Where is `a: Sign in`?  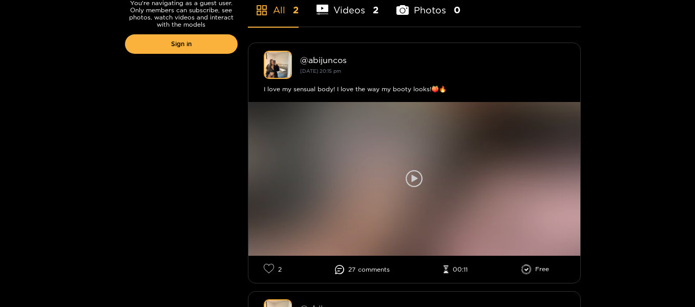 a: Sign in is located at coordinates (181, 44).